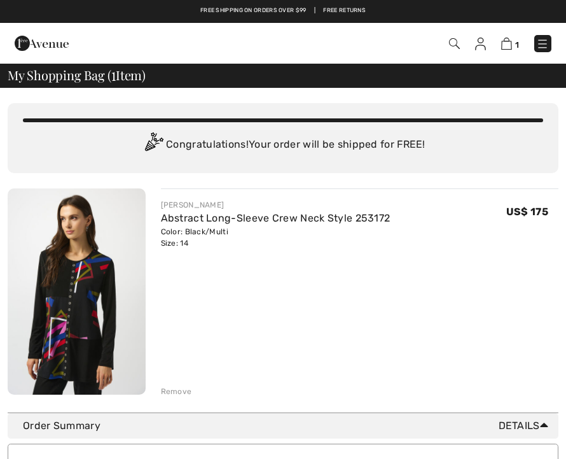 This screenshot has height=459, width=566. I want to click on img: Congratulation2.svg, so click(153, 145).